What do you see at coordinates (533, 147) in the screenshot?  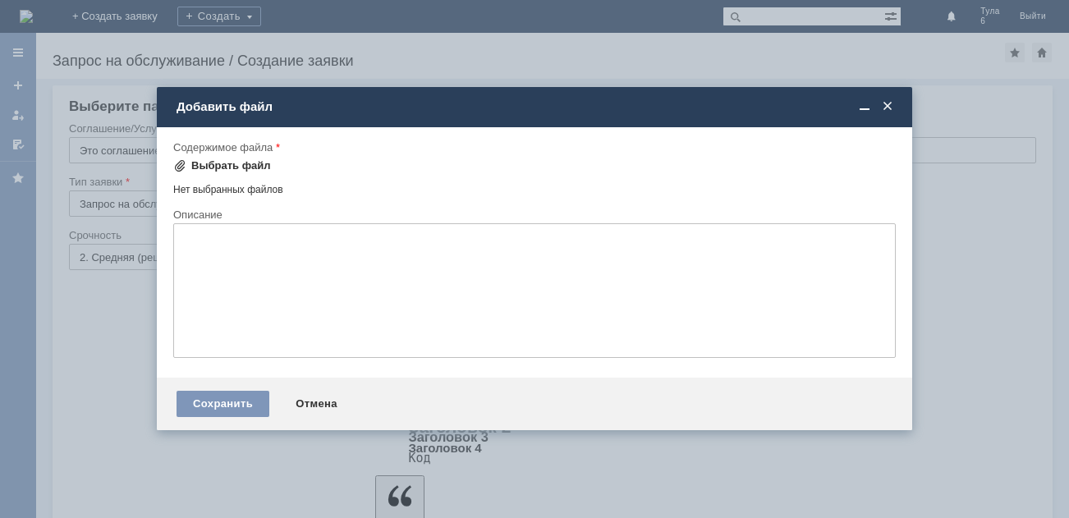 I see `div: Содержимое файла` at bounding box center [533, 147].